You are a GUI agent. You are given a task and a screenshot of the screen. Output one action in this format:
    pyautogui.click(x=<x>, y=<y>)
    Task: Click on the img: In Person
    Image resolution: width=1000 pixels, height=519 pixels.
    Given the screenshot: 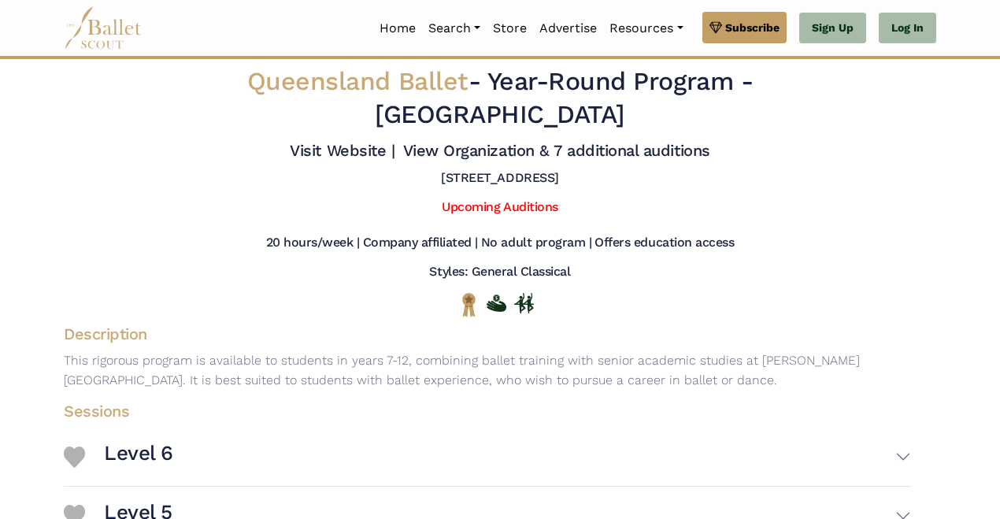 What is the action you would take?
    pyautogui.click(x=524, y=303)
    